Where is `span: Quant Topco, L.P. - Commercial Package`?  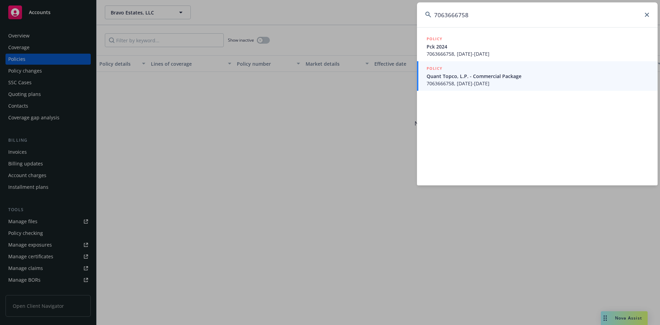 span: Quant Topco, L.P. - Commercial Package is located at coordinates (538, 76).